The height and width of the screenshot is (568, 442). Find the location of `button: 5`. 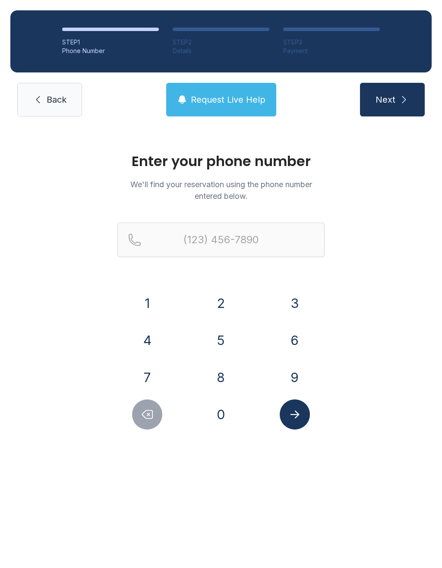

button: 5 is located at coordinates (221, 341).